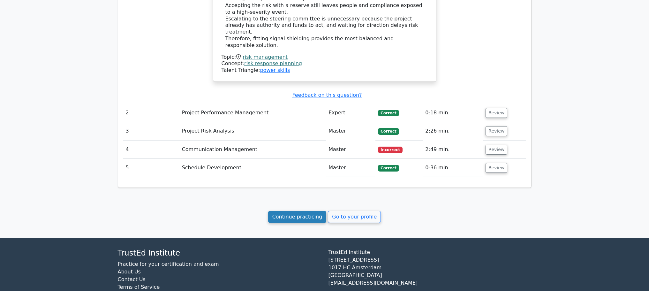 This screenshot has width=649, height=291. I want to click on td: Project Risk Analysis, so click(252, 131).